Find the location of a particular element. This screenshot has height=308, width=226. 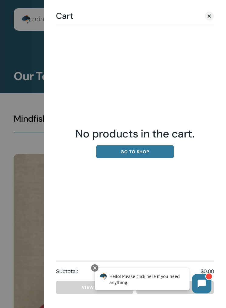

img: Avatar is located at coordinates (15, 13).